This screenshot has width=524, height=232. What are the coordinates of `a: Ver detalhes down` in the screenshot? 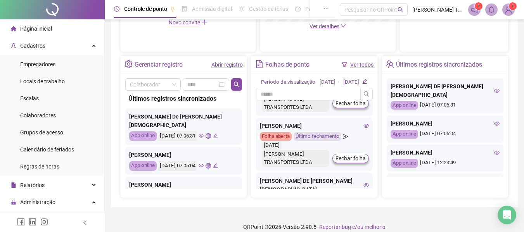 It's located at (328, 26).